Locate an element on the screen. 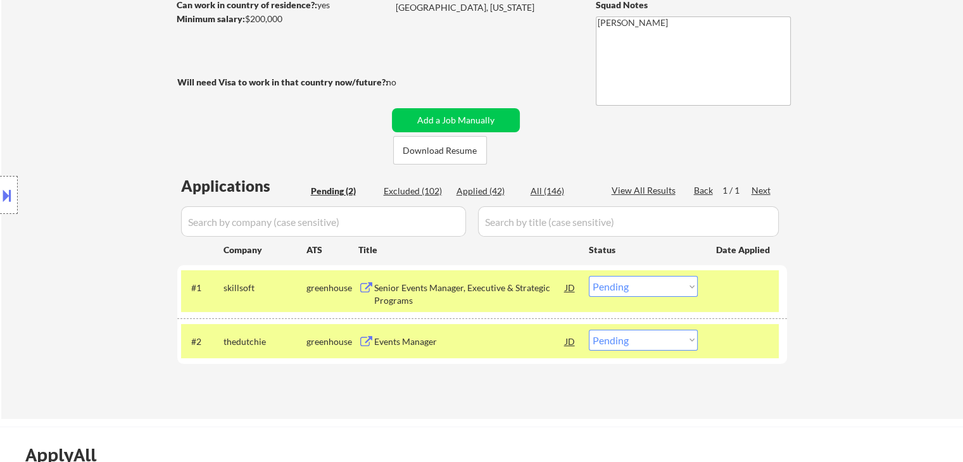 The width and height of the screenshot is (963, 462). div: Applications is located at coordinates (244, 186).